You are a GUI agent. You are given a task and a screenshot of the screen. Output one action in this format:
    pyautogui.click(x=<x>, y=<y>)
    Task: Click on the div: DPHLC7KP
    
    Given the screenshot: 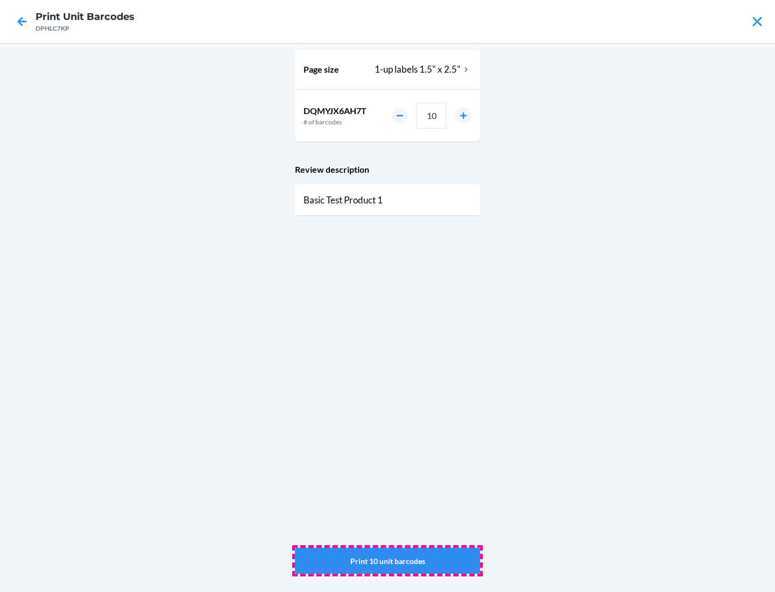 What is the action you would take?
    pyautogui.click(x=85, y=29)
    